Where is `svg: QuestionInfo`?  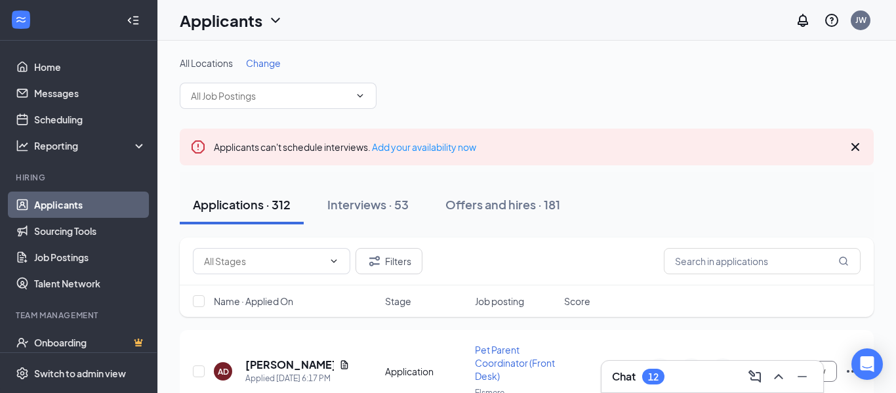
svg: QuestionInfo is located at coordinates (831, 20).